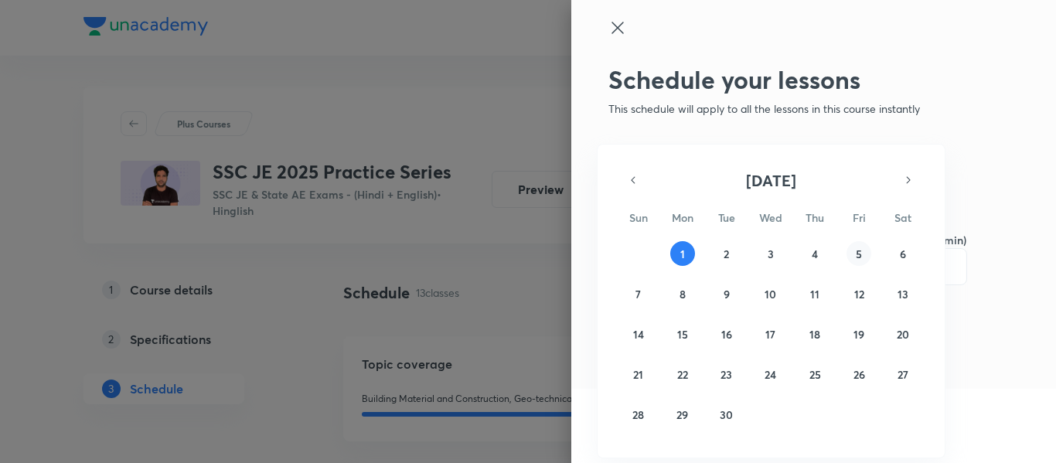  I want to click on button: September 25, 2025, so click(815, 374).